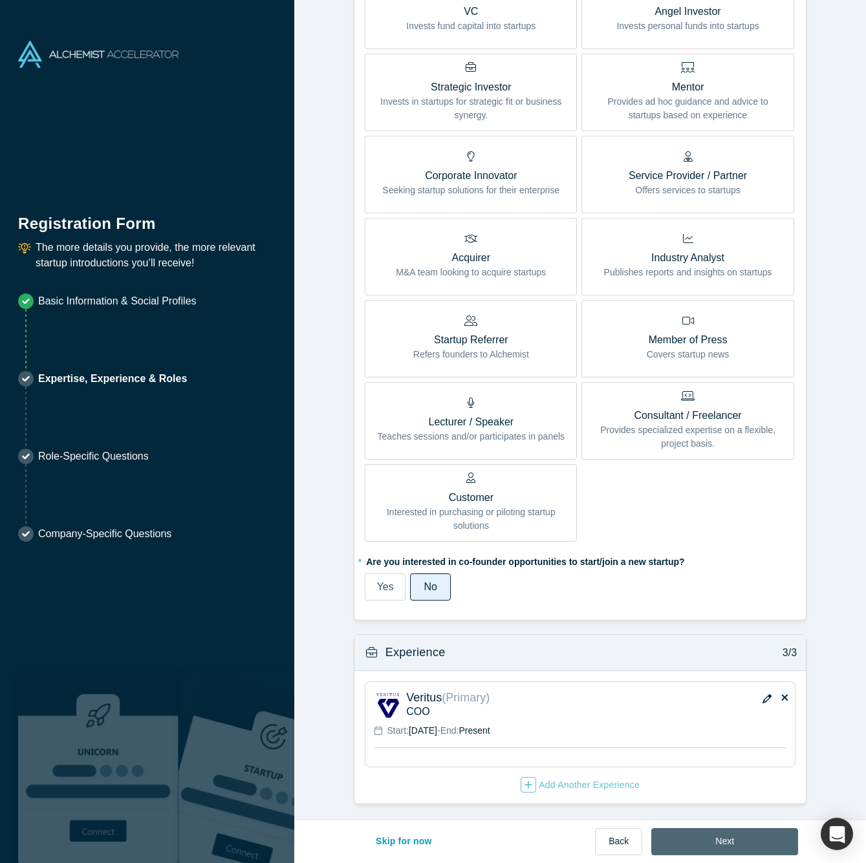  Describe the element at coordinates (687, 437) in the screenshot. I see `p: Provides specialized expertise on a flexible, project basis.` at that location.